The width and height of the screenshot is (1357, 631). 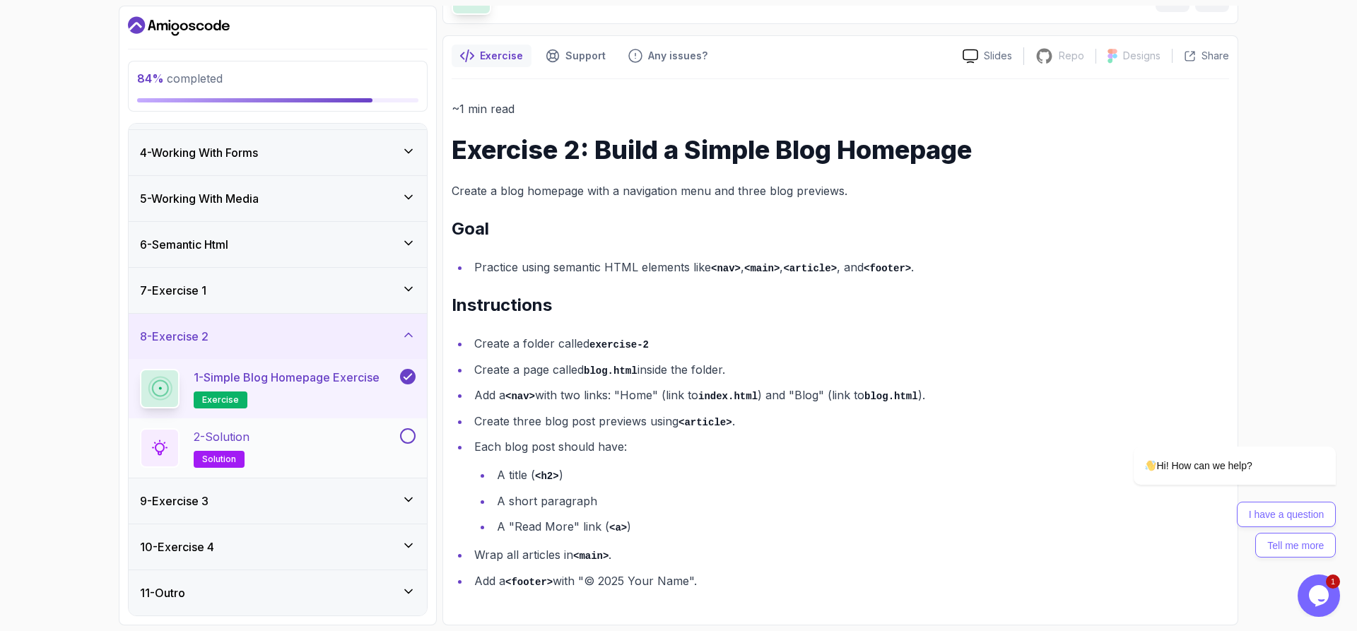 What do you see at coordinates (987, 56) in the screenshot?
I see `a: Slides` at bounding box center [987, 56].